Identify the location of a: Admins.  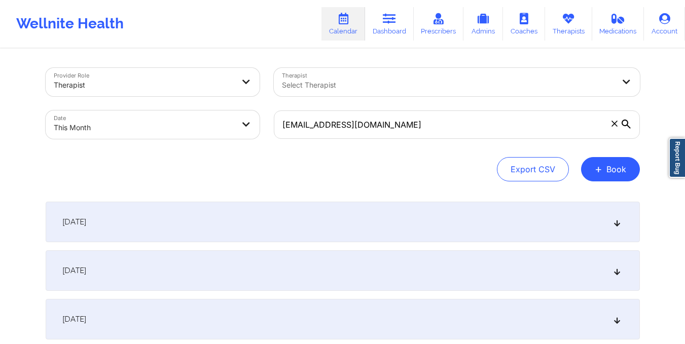
(483, 24).